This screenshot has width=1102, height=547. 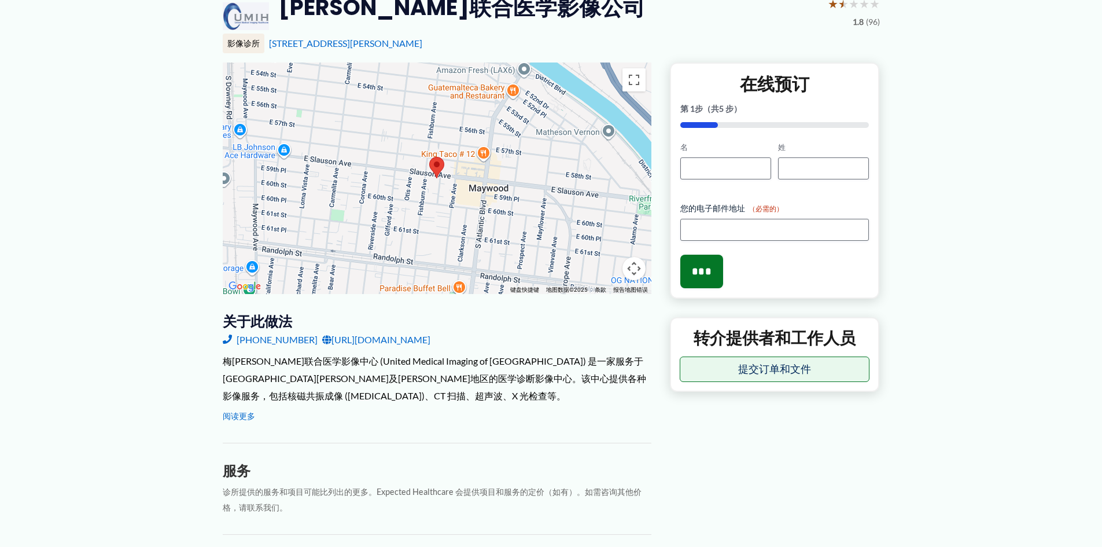 I want to click on font: 地图数据©2025, so click(x=567, y=289).